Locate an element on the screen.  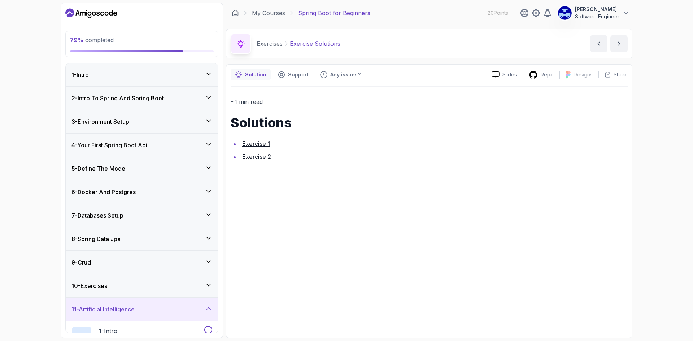
button: 1-Intro is located at coordinates (142, 75).